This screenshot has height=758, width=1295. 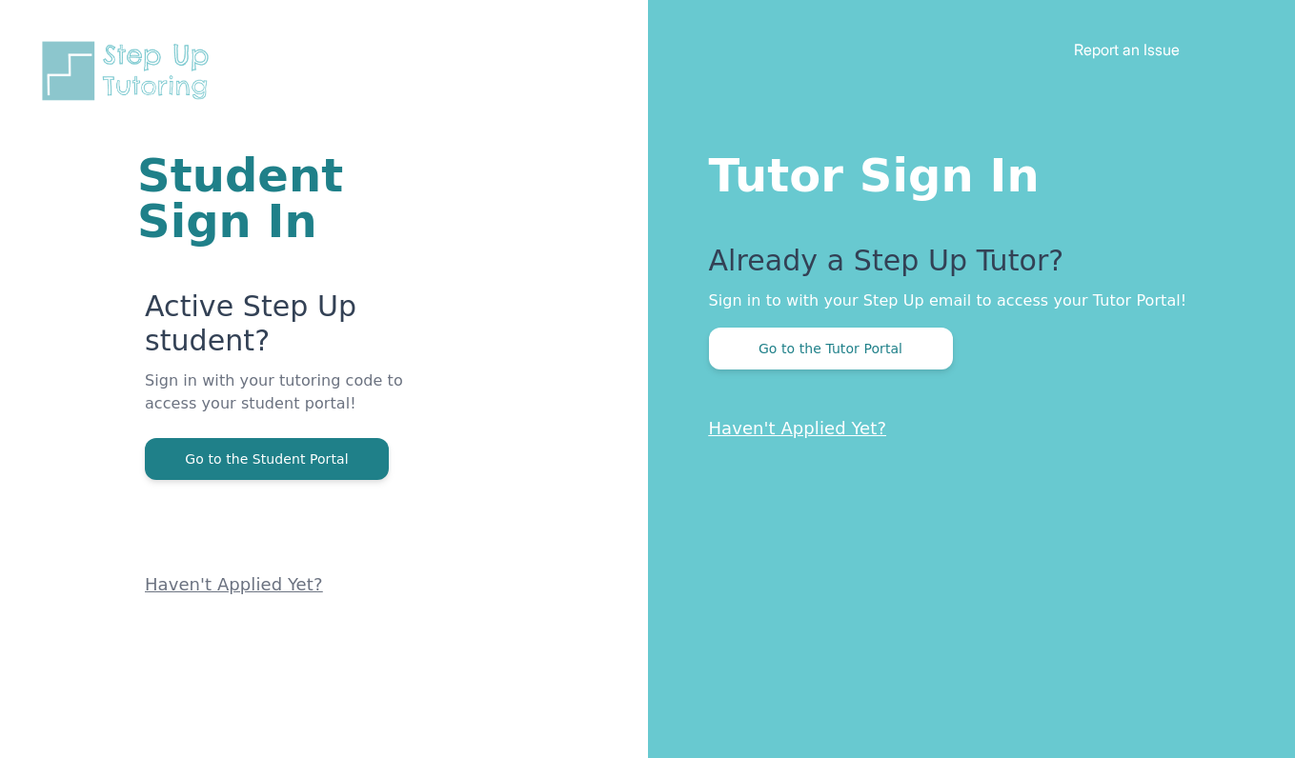 I want to click on p: Sign in to with your Step Up email to access your Tutor Portal!, so click(x=964, y=301).